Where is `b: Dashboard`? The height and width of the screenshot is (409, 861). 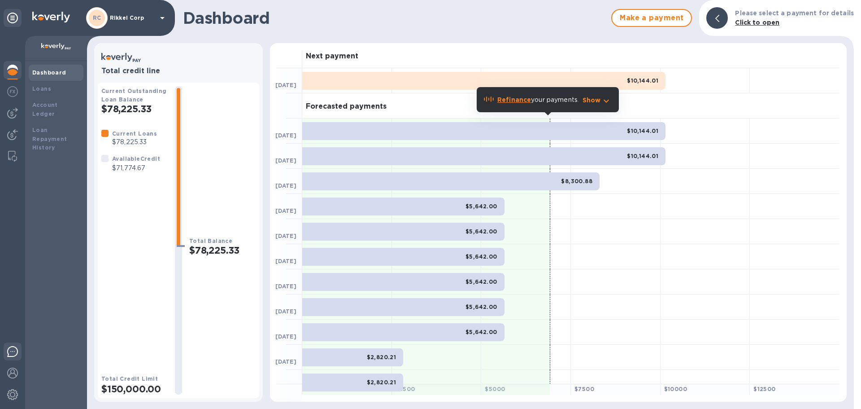
b: Dashboard is located at coordinates (49, 72).